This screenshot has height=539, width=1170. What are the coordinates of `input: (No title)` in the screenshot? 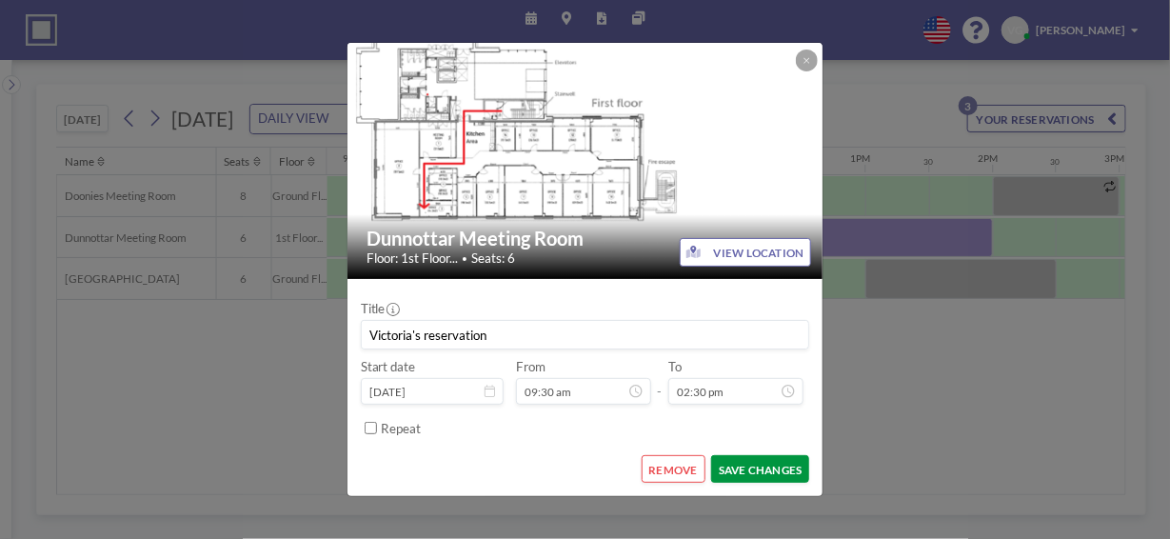 It's located at (586, 334).